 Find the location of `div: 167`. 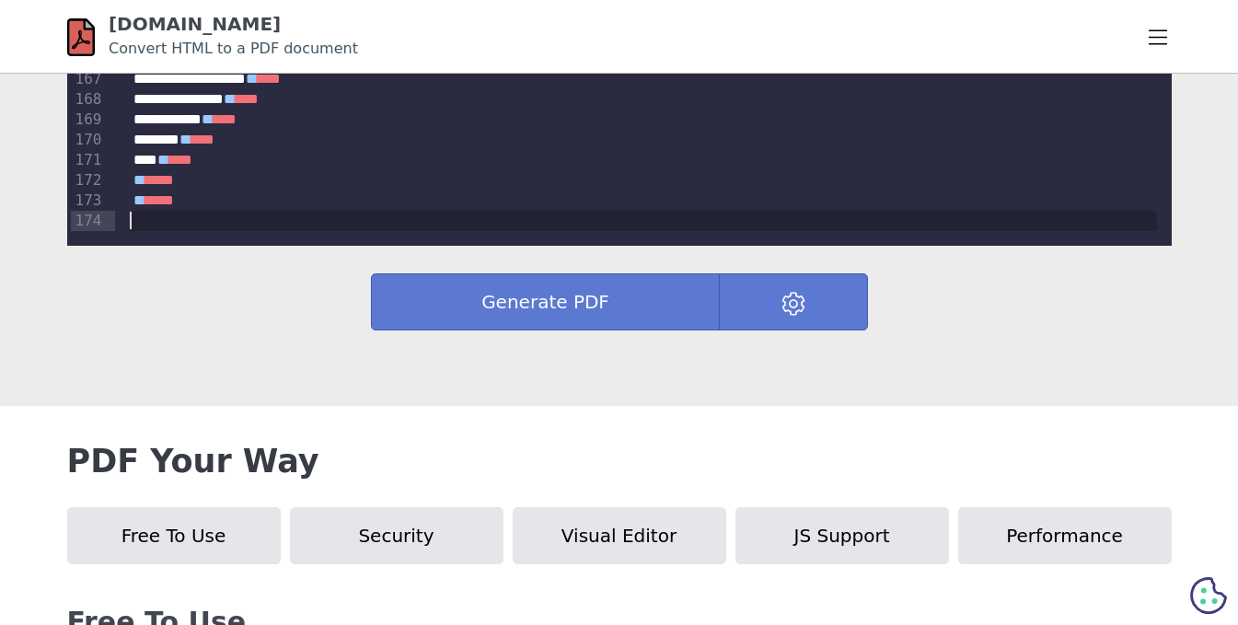

div: 167 is located at coordinates (87, 79).